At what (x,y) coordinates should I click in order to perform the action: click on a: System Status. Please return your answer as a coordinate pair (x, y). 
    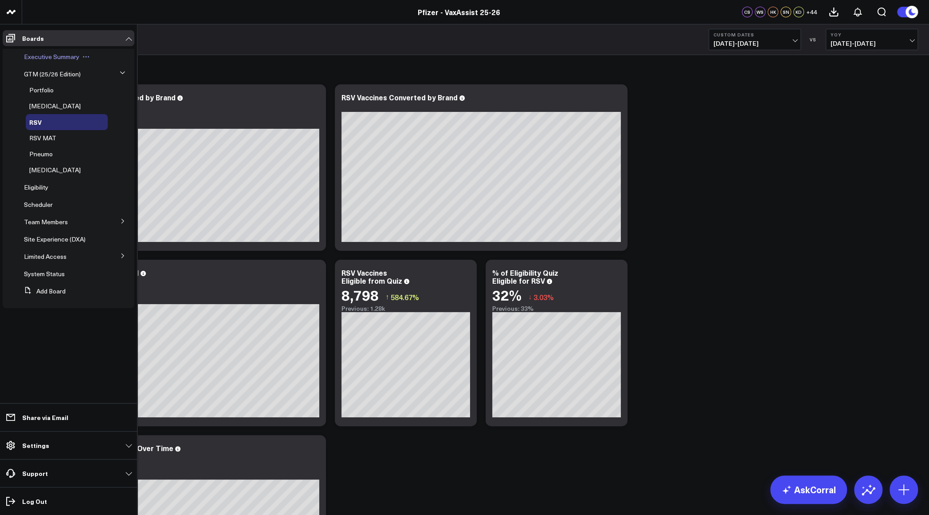
    Looking at the image, I should click on (44, 274).